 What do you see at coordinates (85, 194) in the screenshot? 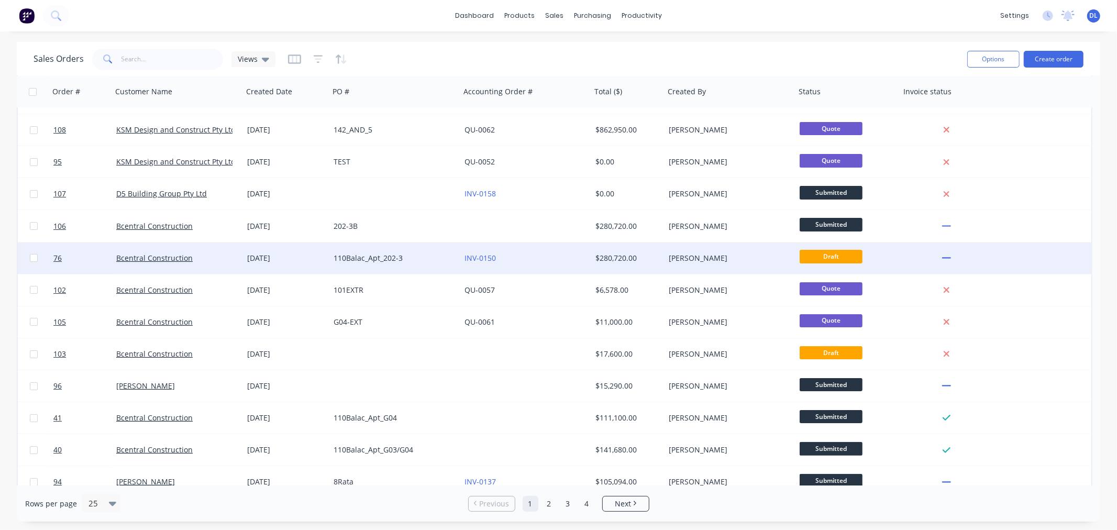
I see `a: 107` at bounding box center [85, 194].